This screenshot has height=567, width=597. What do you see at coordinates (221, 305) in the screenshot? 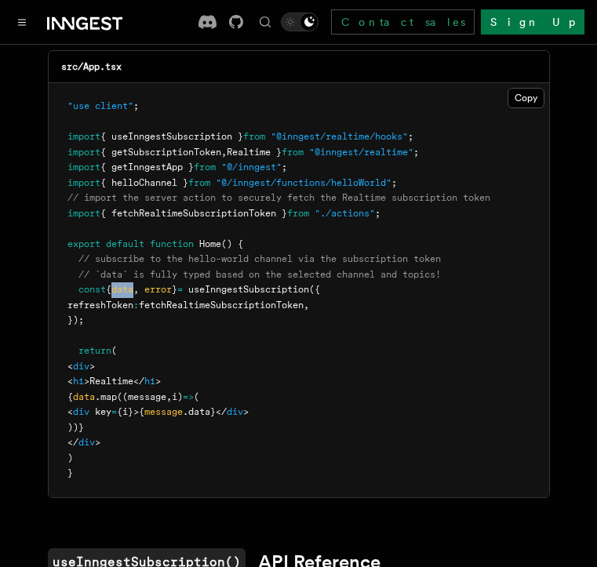
I see `span: fetchRealtimeSubscriptionToken` at bounding box center [221, 305].